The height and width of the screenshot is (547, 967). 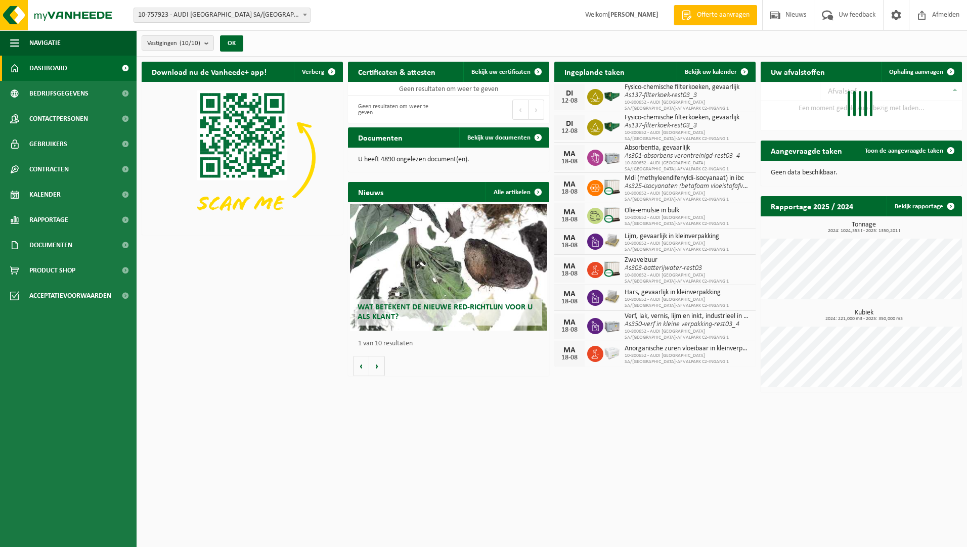 I want to click on a: Bekijk uw documenten, so click(x=504, y=138).